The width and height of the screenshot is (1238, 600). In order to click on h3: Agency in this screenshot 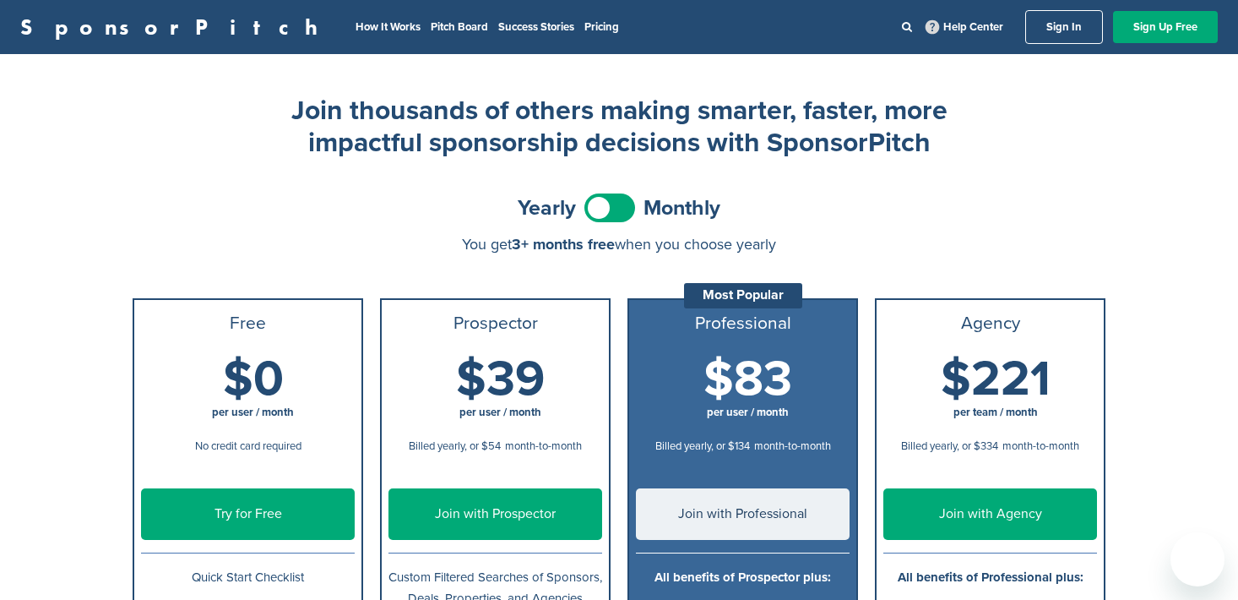, I will do `click(990, 323)`.